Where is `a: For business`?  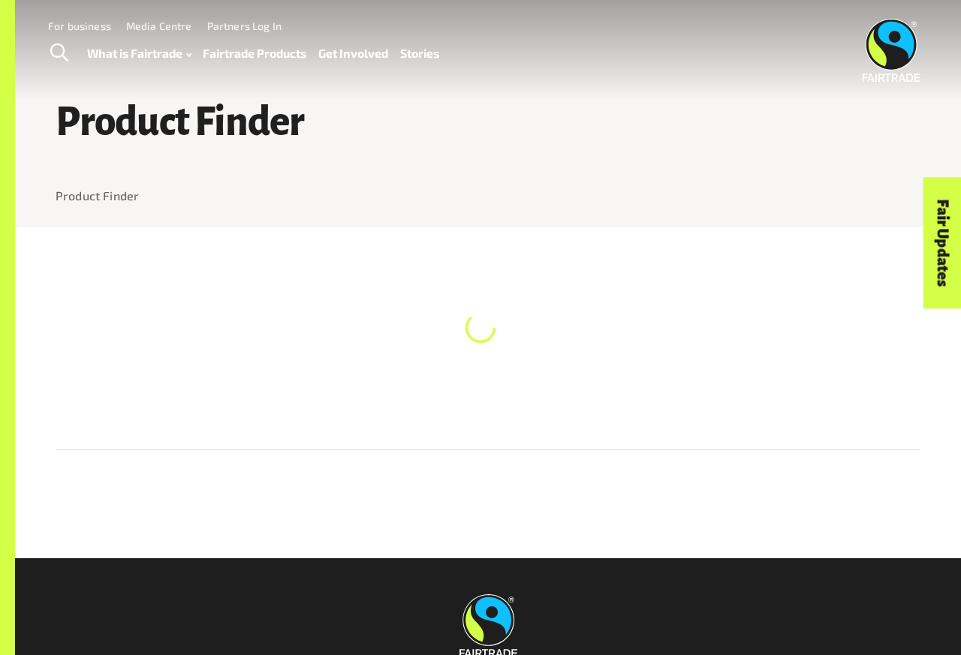 a: For business is located at coordinates (80, 26).